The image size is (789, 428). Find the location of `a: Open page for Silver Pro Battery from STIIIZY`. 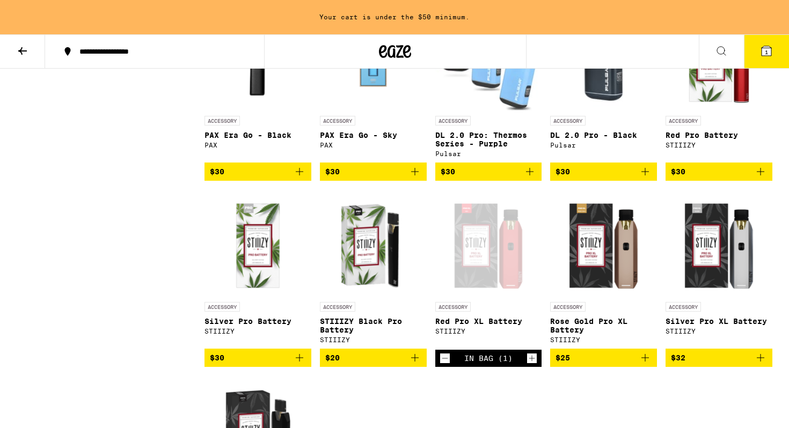

a: Open page for Silver Pro Battery from STIIIZY is located at coordinates (258, 269).